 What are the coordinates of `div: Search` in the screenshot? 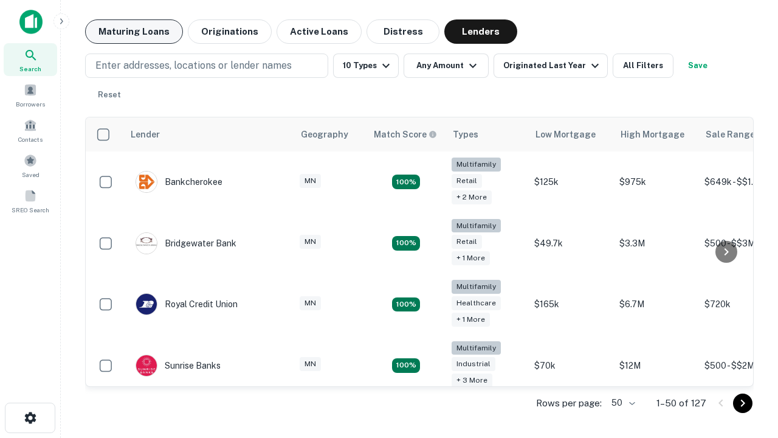 It's located at (30, 60).